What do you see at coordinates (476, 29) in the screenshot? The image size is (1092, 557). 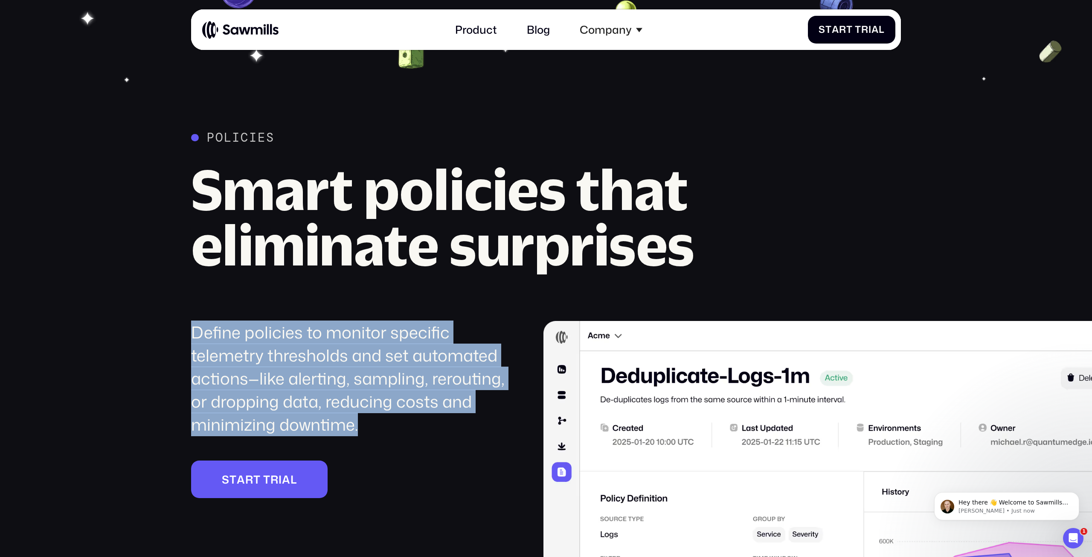 I see `a: Product` at bounding box center [476, 29].